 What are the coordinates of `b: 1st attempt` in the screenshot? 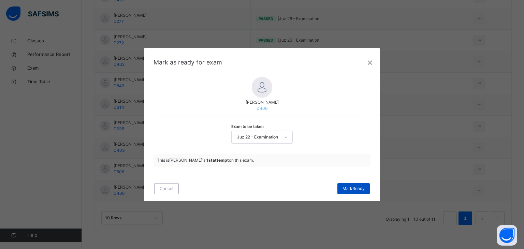 It's located at (218, 160).